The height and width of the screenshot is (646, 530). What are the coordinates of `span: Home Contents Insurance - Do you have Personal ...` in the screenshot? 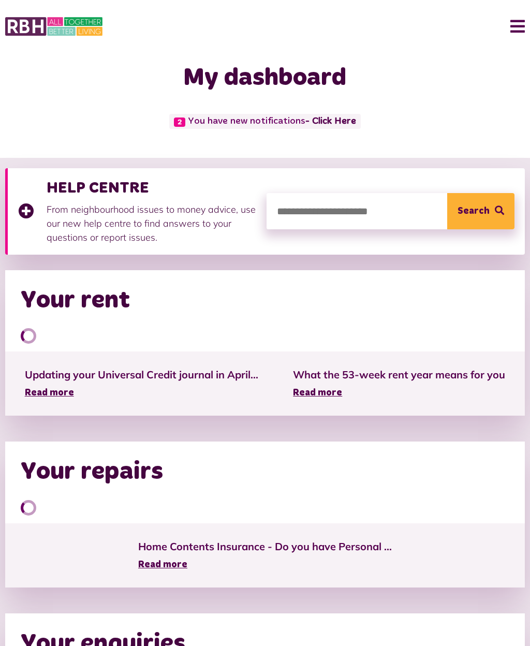 It's located at (265, 546).